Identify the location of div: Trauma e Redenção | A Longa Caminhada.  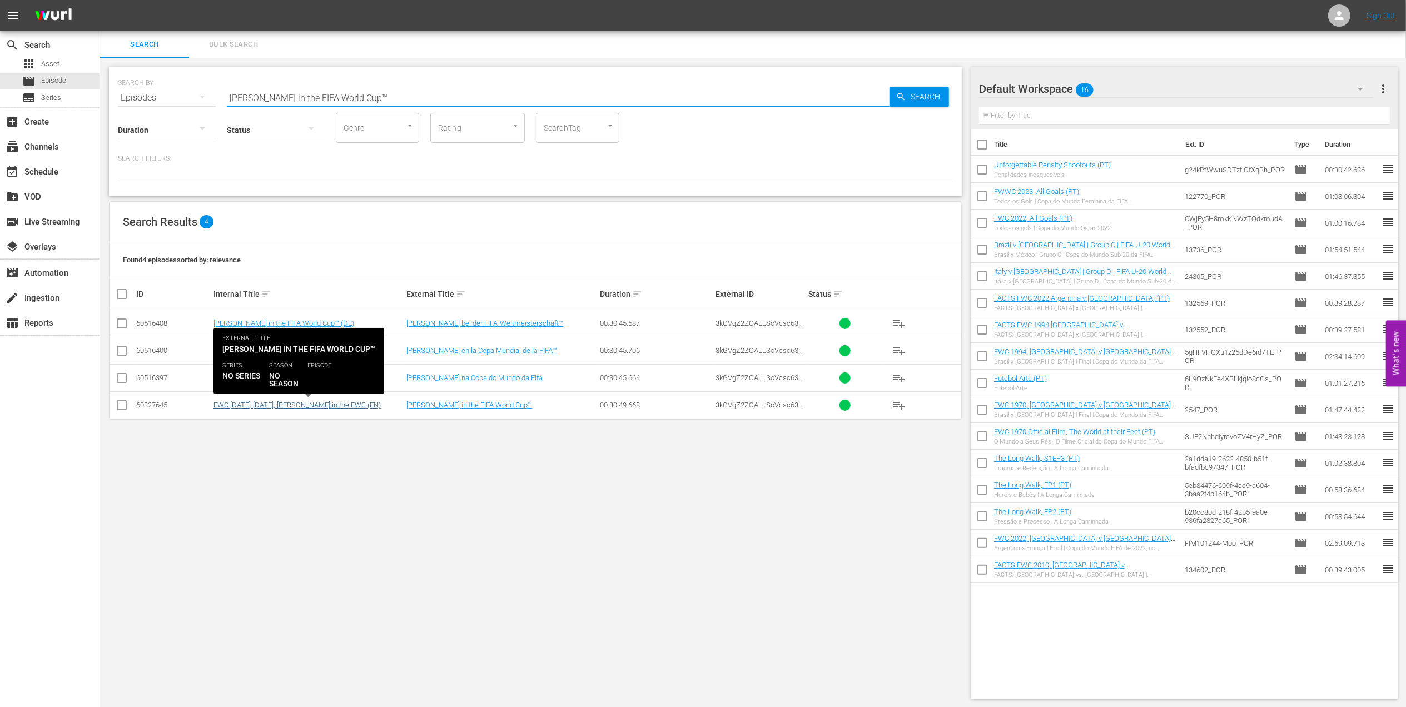
(1052, 468).